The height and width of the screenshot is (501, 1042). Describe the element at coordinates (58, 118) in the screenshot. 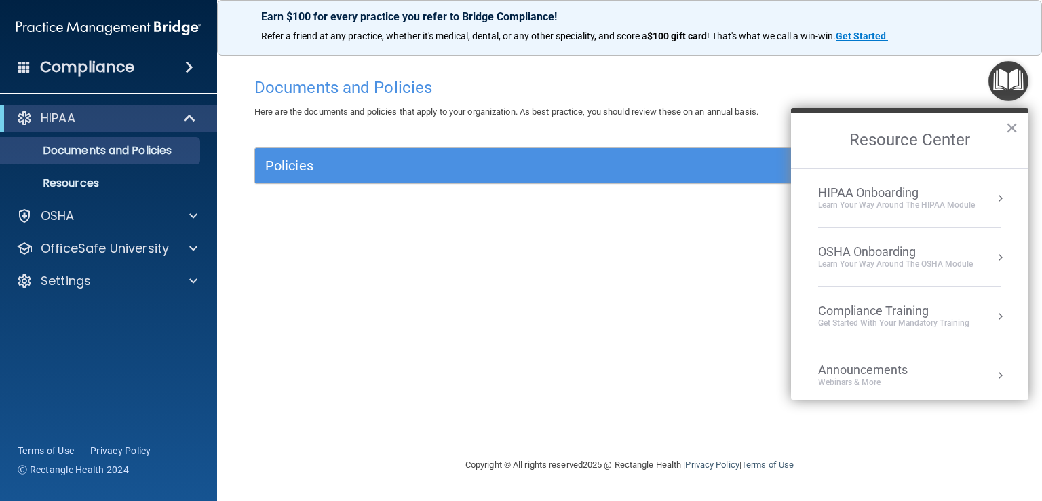

I see `p: HIPAA` at that location.